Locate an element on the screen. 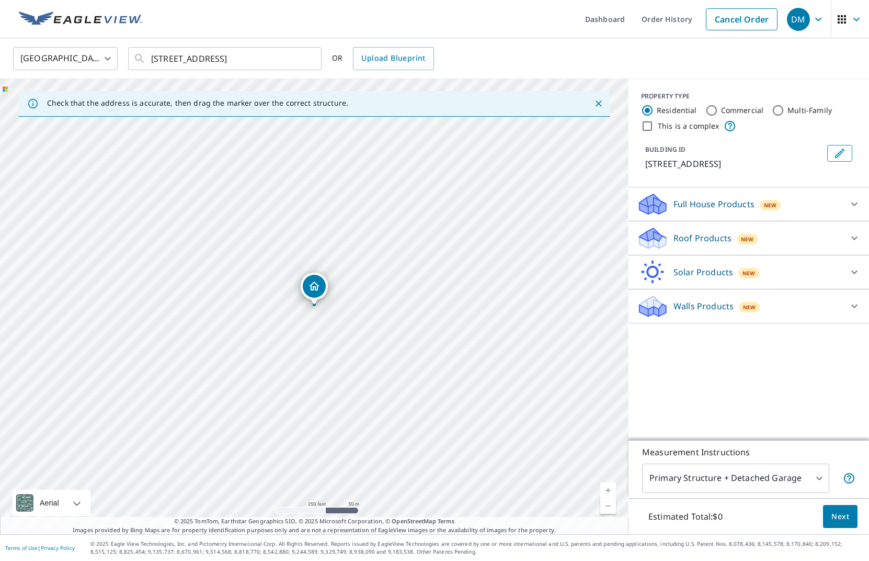  button: Next is located at coordinates (841, 516).